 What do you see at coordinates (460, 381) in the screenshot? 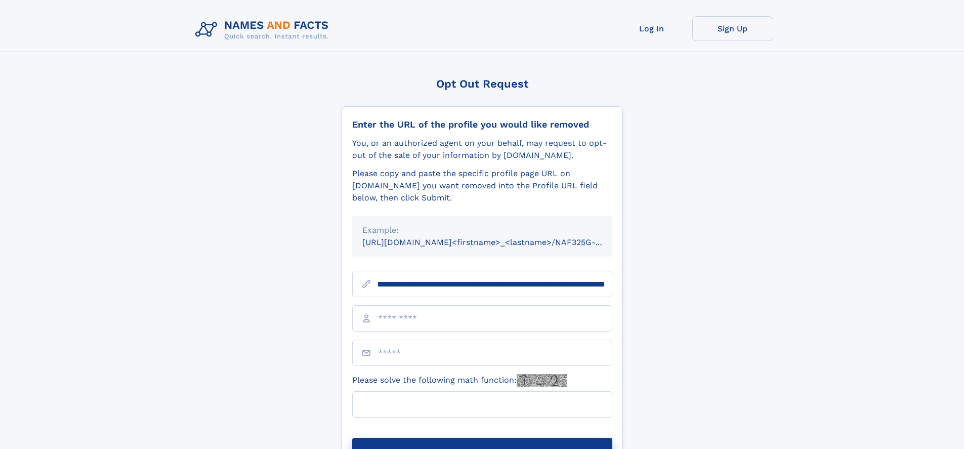
I see `label: Please solve the following math function:` at bounding box center [460, 381].